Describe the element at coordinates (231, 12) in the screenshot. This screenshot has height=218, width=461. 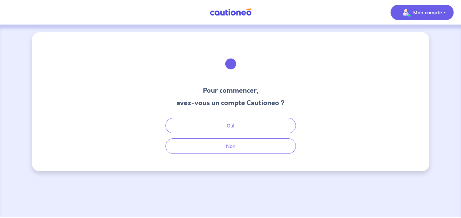
I see `img: Cautioneo` at that location.